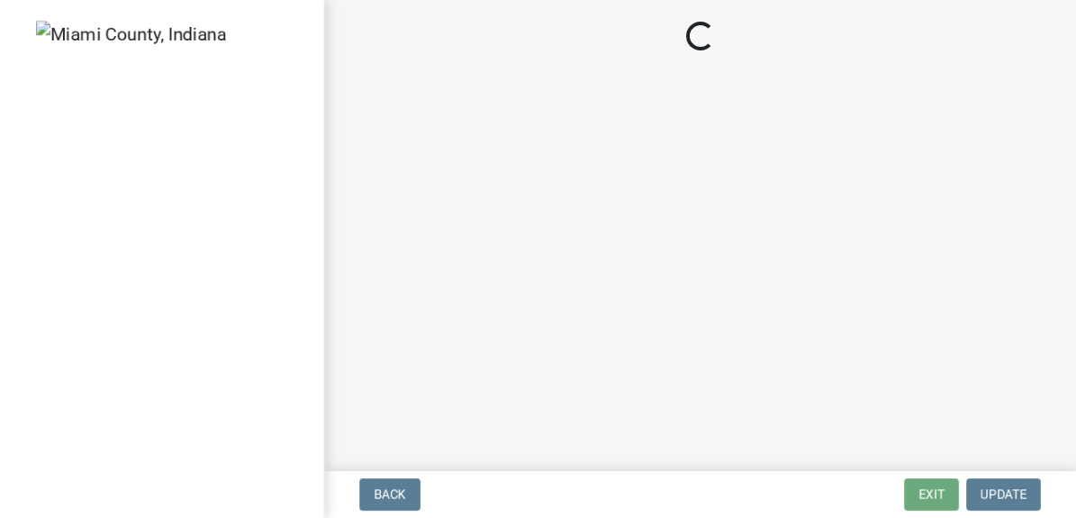  Describe the element at coordinates (390, 494) in the screenshot. I see `span: Back` at that location.